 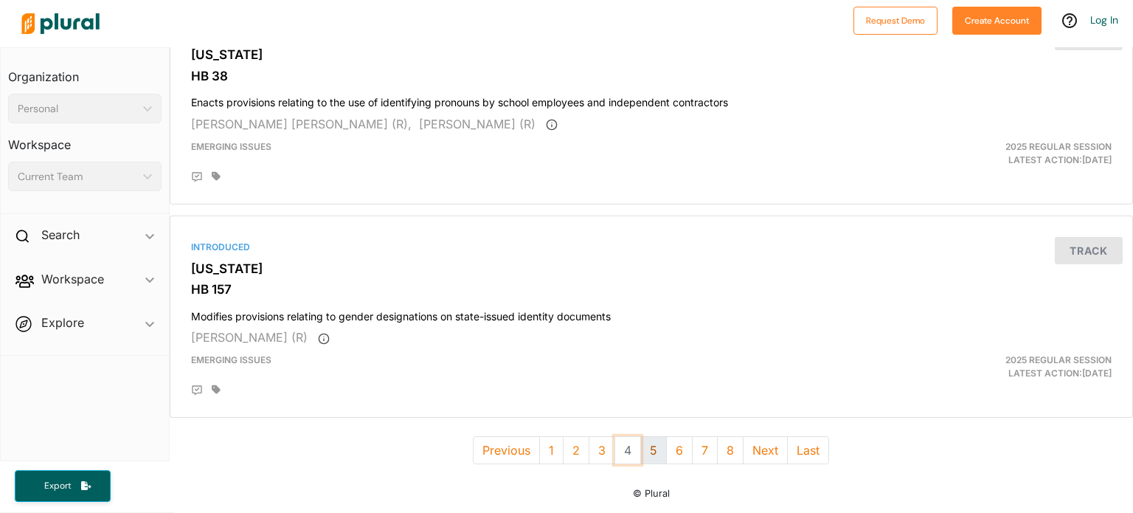 I want to click on small: © Plural, so click(x=651, y=493).